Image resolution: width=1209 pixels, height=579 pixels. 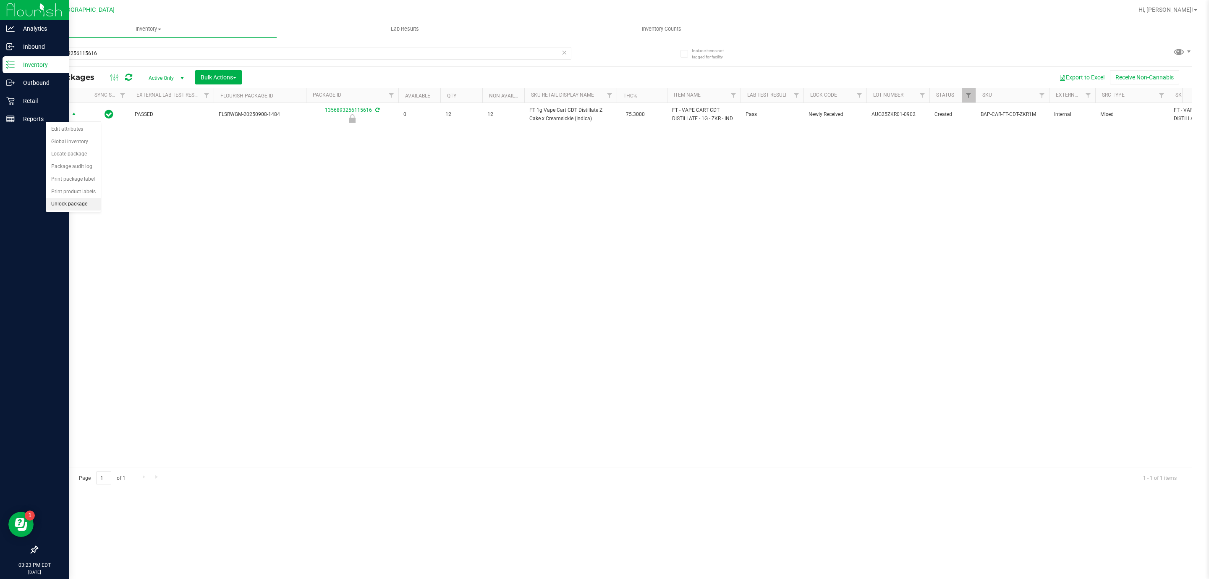 I want to click on p: Reports, so click(x=40, y=119).